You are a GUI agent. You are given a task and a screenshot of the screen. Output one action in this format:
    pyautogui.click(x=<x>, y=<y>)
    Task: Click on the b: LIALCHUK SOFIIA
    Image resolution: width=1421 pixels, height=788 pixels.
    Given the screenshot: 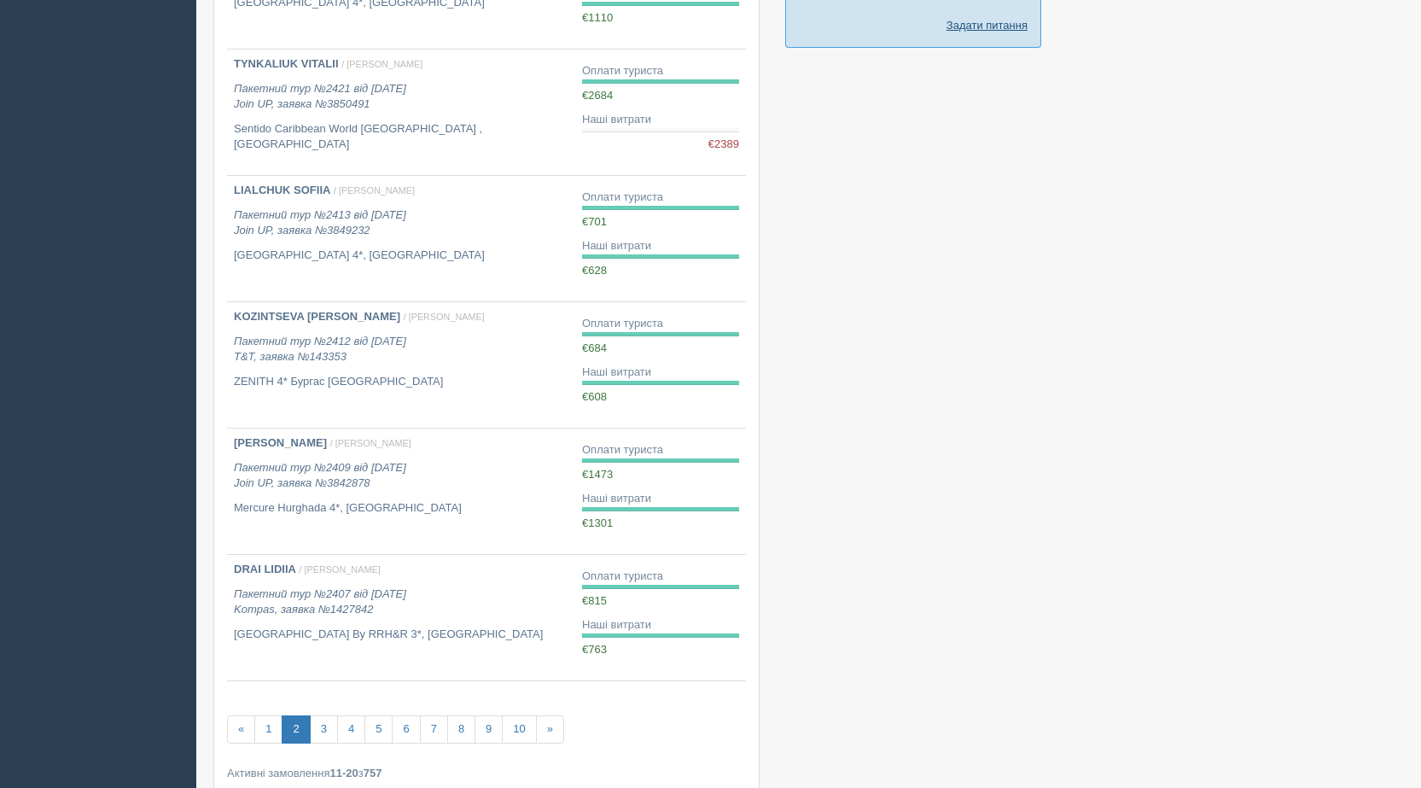 What is the action you would take?
    pyautogui.click(x=282, y=190)
    